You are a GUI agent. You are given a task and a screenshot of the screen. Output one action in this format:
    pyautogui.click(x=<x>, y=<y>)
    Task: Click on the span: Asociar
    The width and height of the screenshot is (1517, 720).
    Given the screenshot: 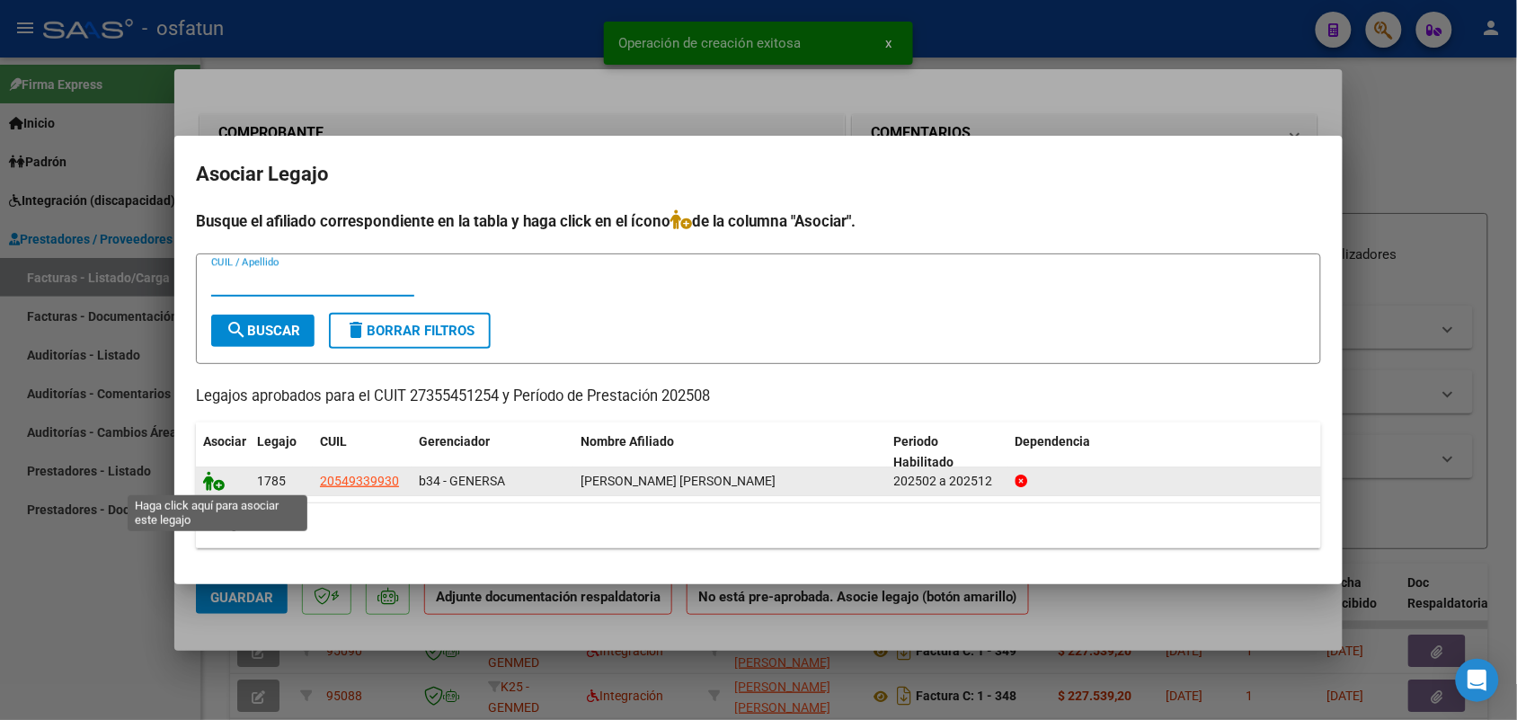 What is the action you would take?
    pyautogui.click(x=225, y=441)
    